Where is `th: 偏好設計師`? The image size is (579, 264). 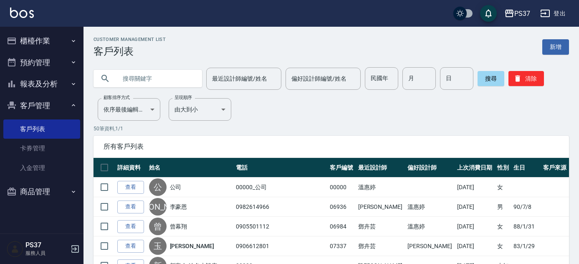 th: 偏好設計師 is located at coordinates (430, 167).